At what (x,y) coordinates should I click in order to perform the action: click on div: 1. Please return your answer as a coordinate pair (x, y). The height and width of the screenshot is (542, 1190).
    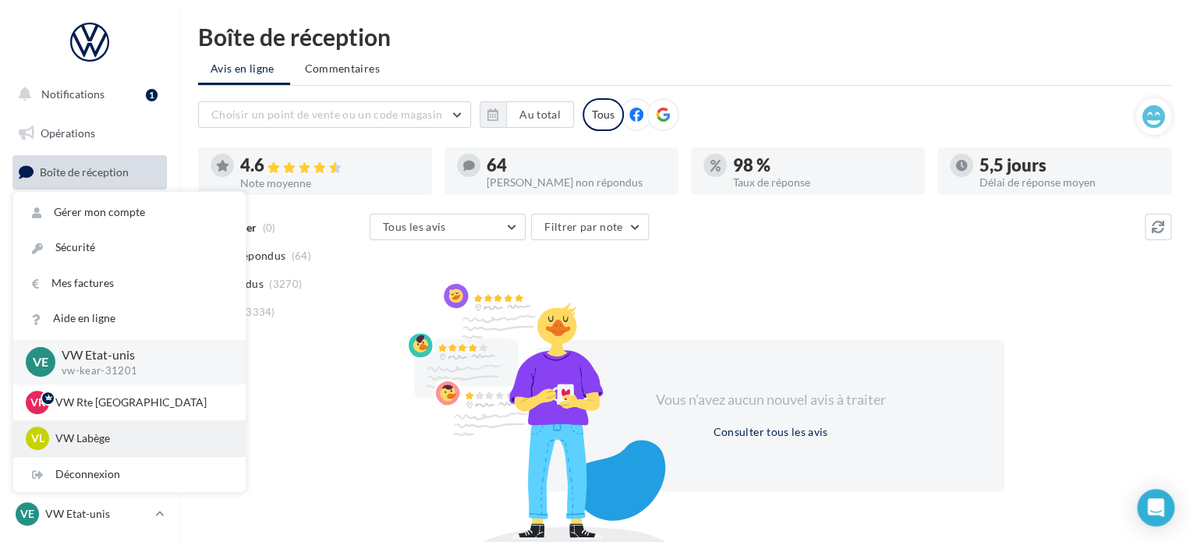
    Looking at the image, I should click on (151, 95).